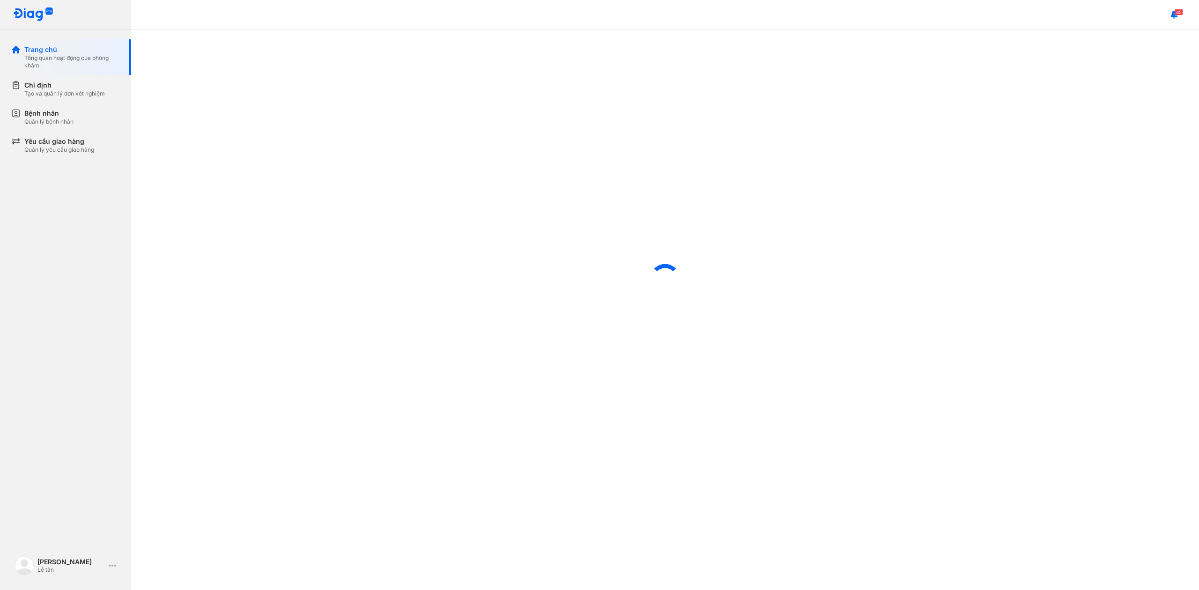  Describe the element at coordinates (72, 50) in the screenshot. I see `div: Trang chủ` at that location.